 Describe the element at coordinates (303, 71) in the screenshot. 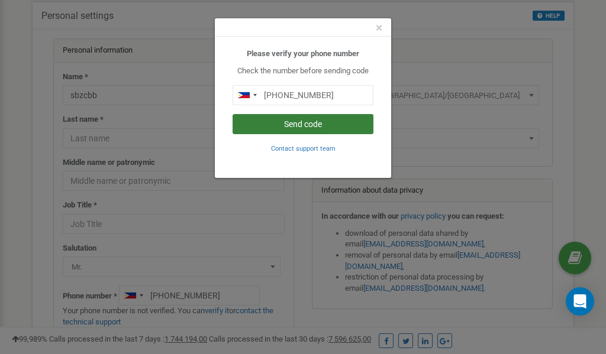

I see `p: Check the number before sending code` at that location.